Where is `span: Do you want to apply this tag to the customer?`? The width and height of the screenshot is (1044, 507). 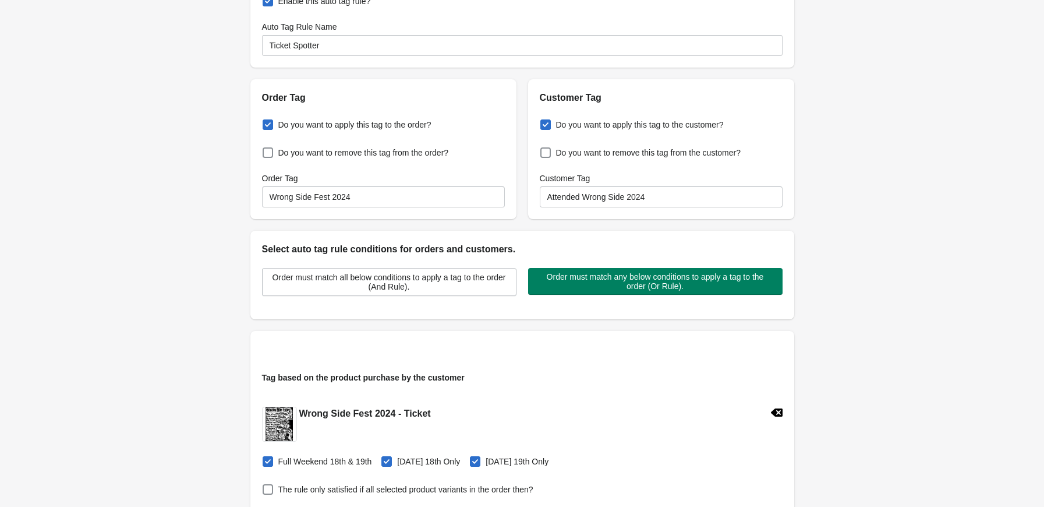 span: Do you want to apply this tag to the customer? is located at coordinates (640, 125).